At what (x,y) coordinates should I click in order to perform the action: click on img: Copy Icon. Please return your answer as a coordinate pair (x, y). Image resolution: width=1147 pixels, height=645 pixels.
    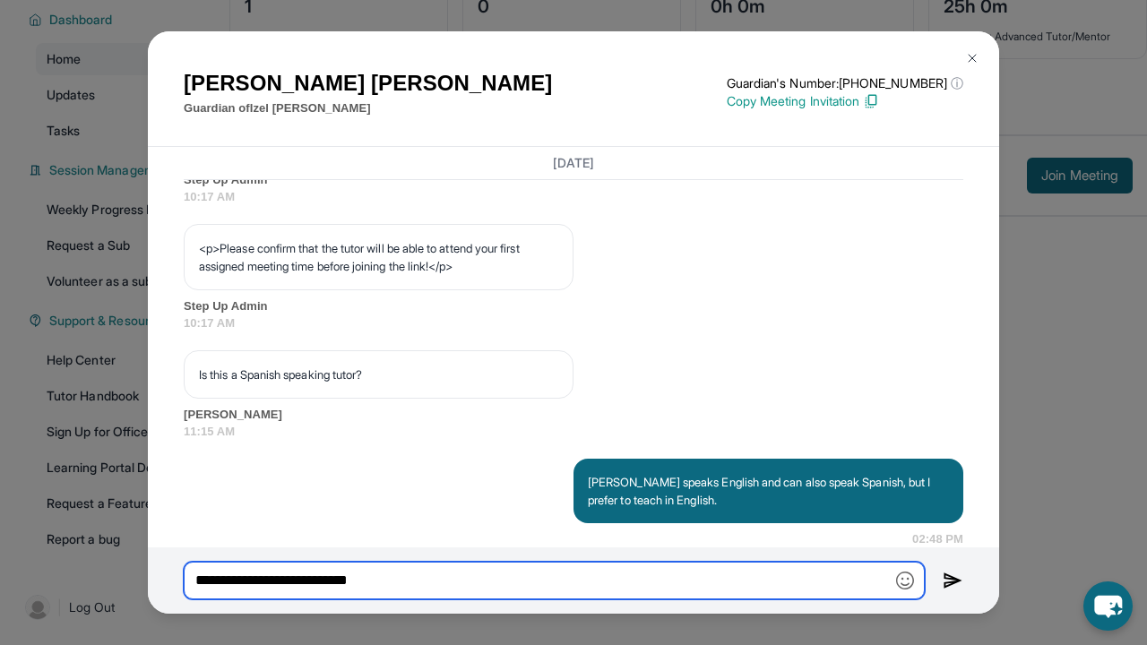
    Looking at the image, I should click on (871, 101).